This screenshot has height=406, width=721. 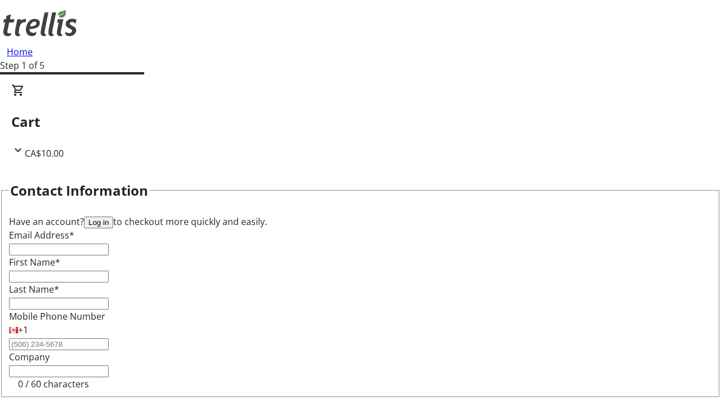 What do you see at coordinates (361, 221) in the screenshot?
I see `div: Have an account? to checkout more quickly and easily.` at bounding box center [361, 221].